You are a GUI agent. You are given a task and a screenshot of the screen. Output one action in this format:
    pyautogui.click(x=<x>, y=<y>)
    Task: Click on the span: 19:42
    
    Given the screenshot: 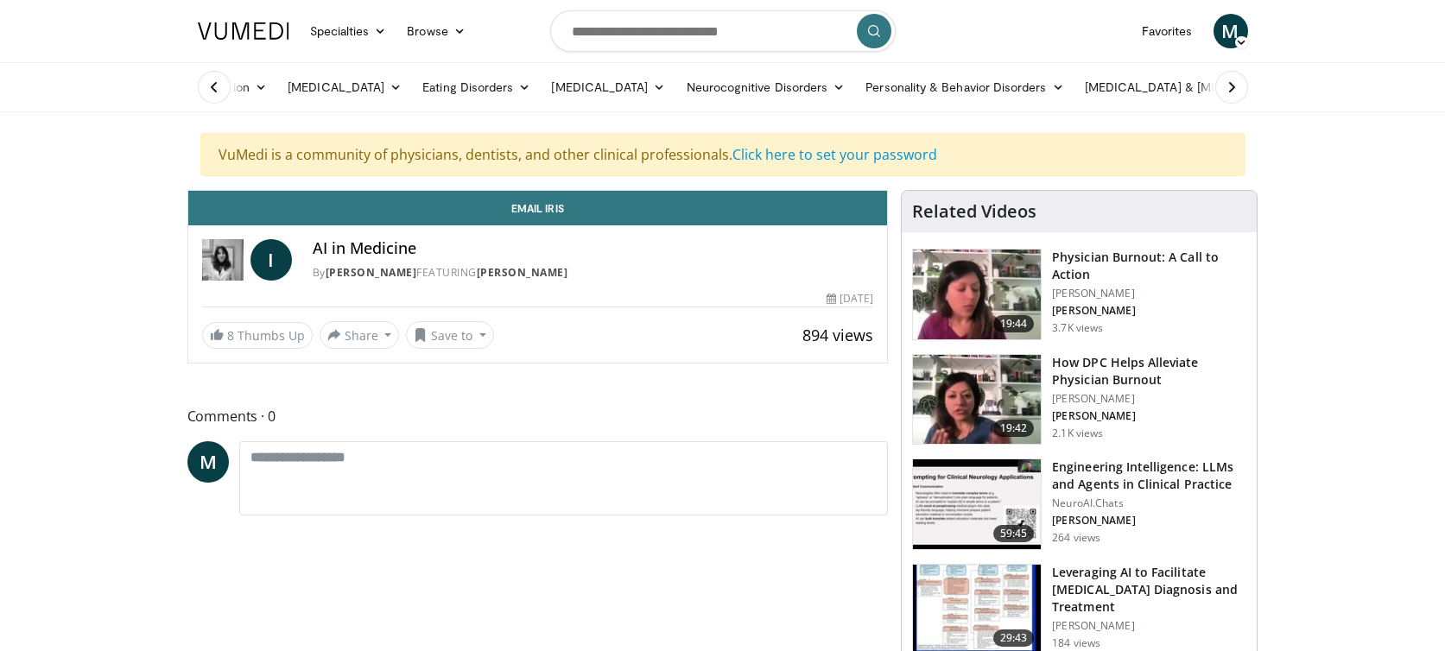 What is the action you would take?
    pyautogui.click(x=1014, y=428)
    